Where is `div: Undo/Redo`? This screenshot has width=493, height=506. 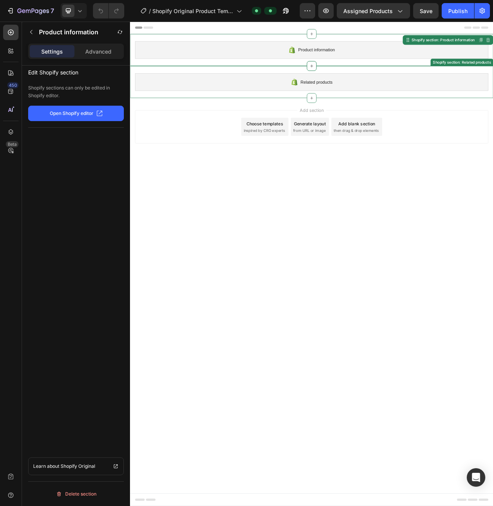
div: Undo/Redo is located at coordinates (108, 11).